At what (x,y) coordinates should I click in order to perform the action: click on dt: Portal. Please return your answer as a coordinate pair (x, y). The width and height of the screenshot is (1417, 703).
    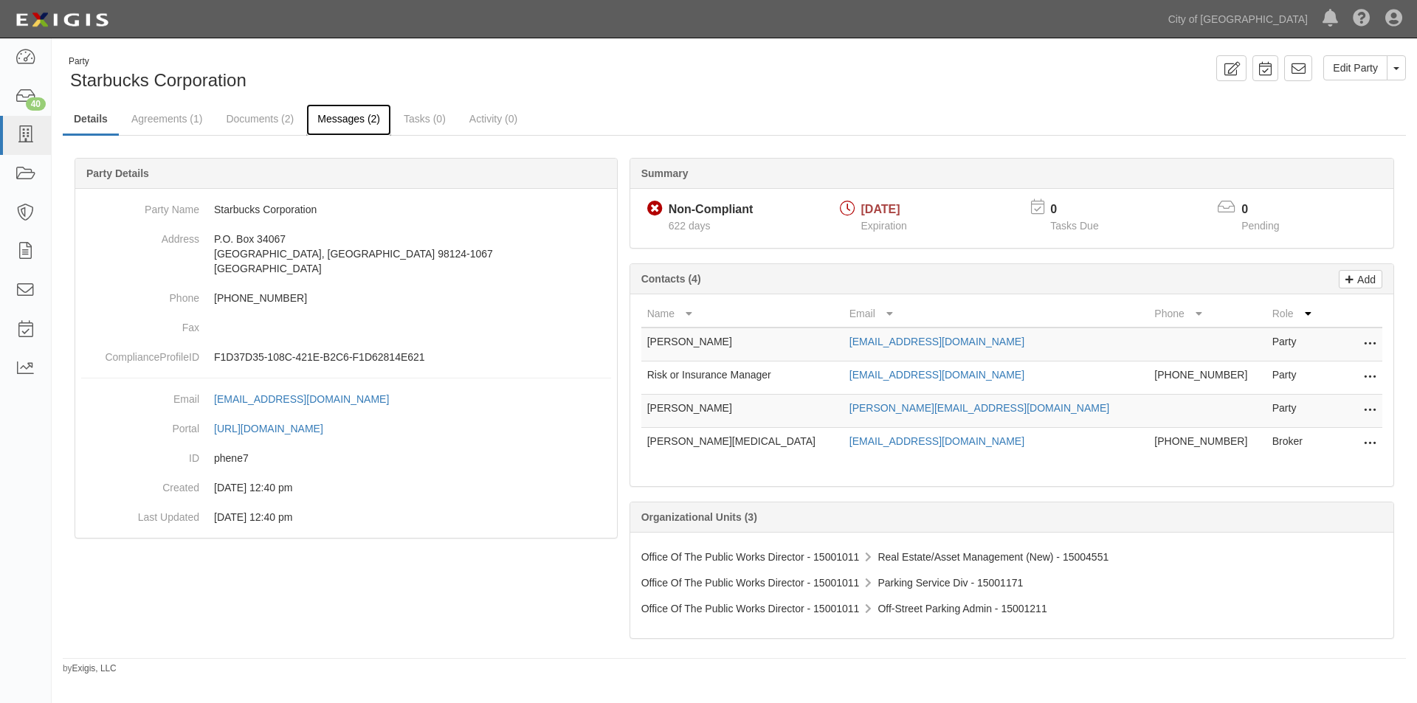
    Looking at the image, I should click on (140, 425).